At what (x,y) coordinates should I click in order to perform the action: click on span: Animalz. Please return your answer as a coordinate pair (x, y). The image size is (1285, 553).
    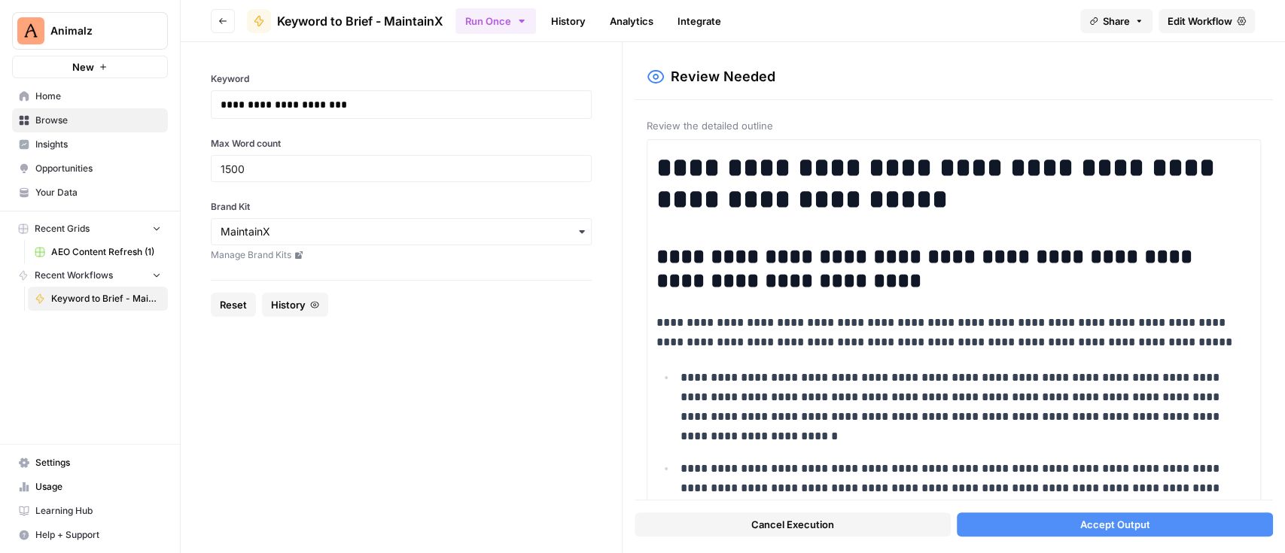
    Looking at the image, I should click on (96, 31).